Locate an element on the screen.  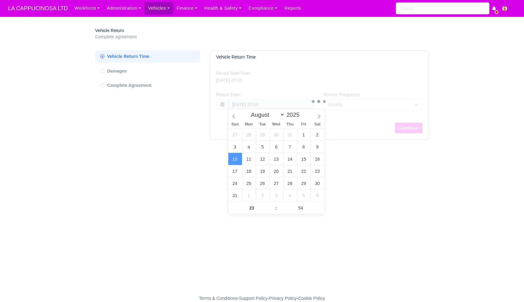
a: Workforce is located at coordinates (87, 8).